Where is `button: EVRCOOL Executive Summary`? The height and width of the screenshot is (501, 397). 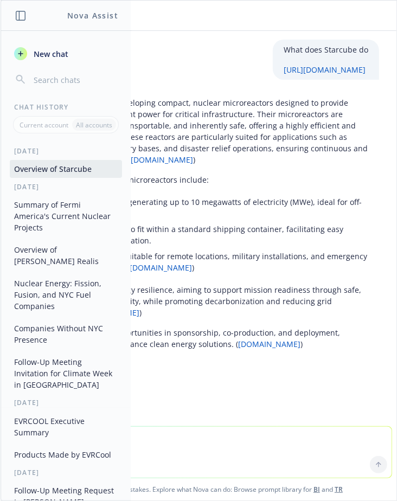 button: EVRCOOL Executive Summary is located at coordinates (66, 426).